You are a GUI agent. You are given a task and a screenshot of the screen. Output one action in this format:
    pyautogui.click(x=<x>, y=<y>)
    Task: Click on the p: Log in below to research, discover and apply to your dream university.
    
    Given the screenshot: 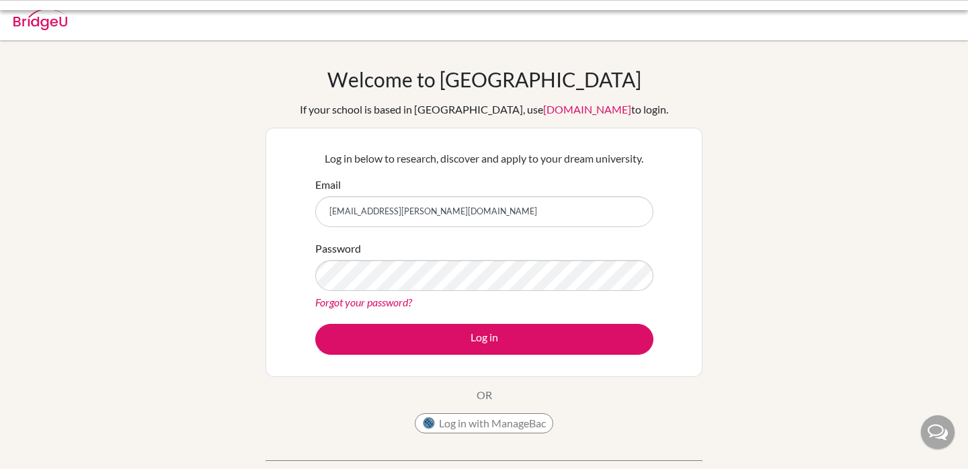 What is the action you would take?
    pyautogui.click(x=484, y=159)
    